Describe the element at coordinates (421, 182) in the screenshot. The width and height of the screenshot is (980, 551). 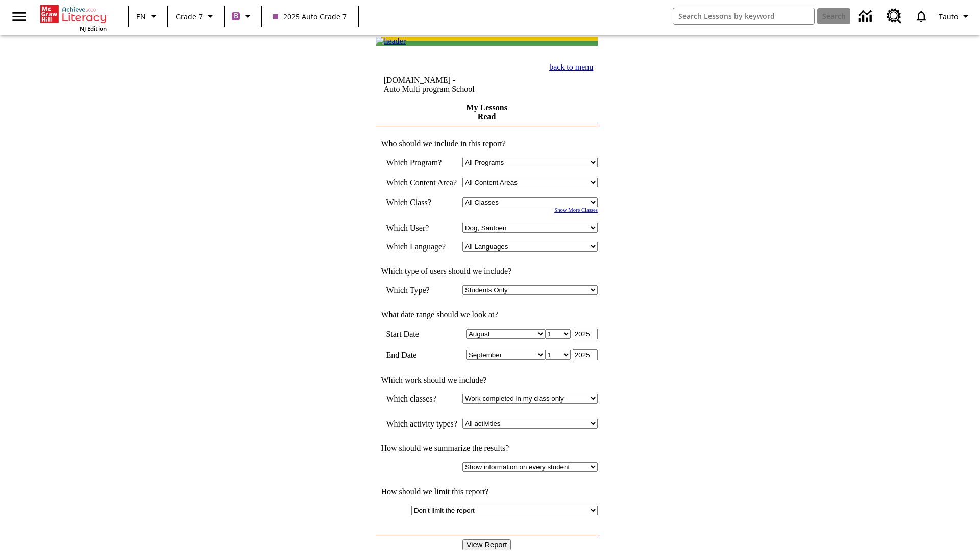
I see `nobr: Which Content Area?` at that location.